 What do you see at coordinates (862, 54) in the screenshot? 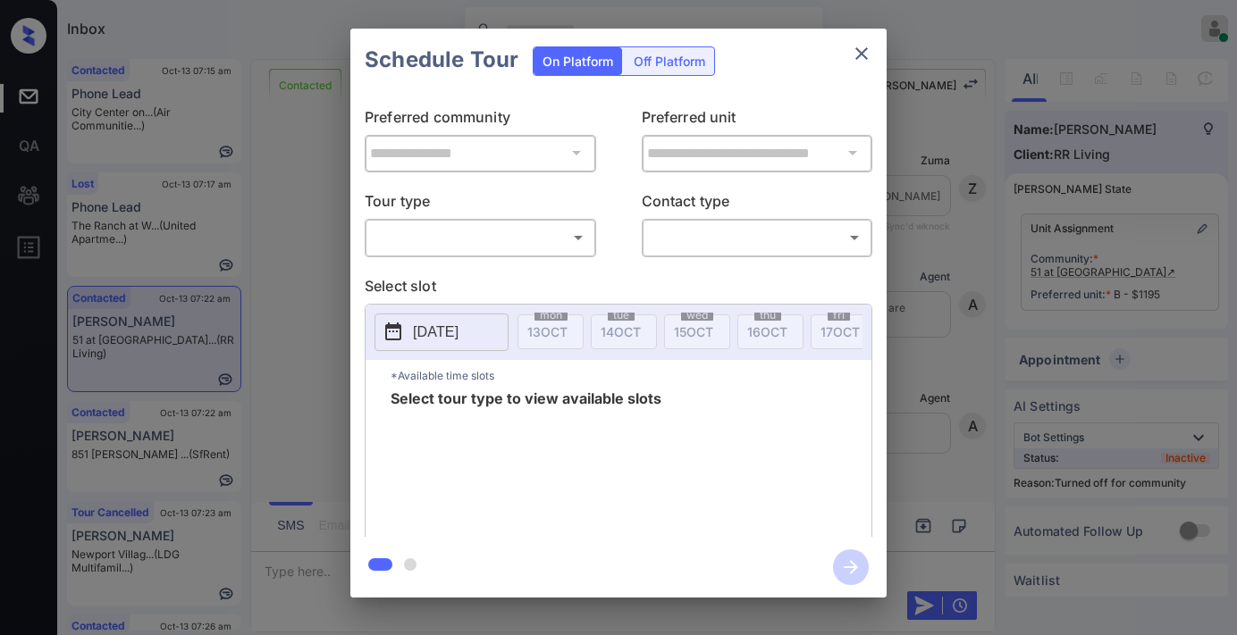
I see `button: close` at bounding box center [862, 54].